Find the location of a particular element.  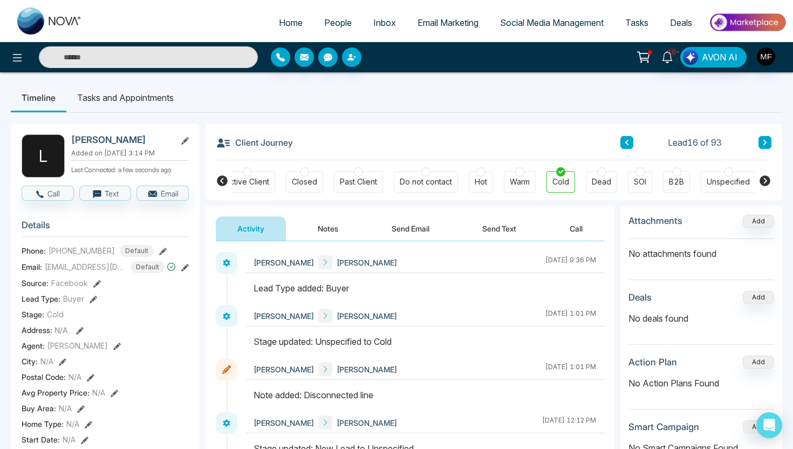

span: Phone: is located at coordinates (33, 250).